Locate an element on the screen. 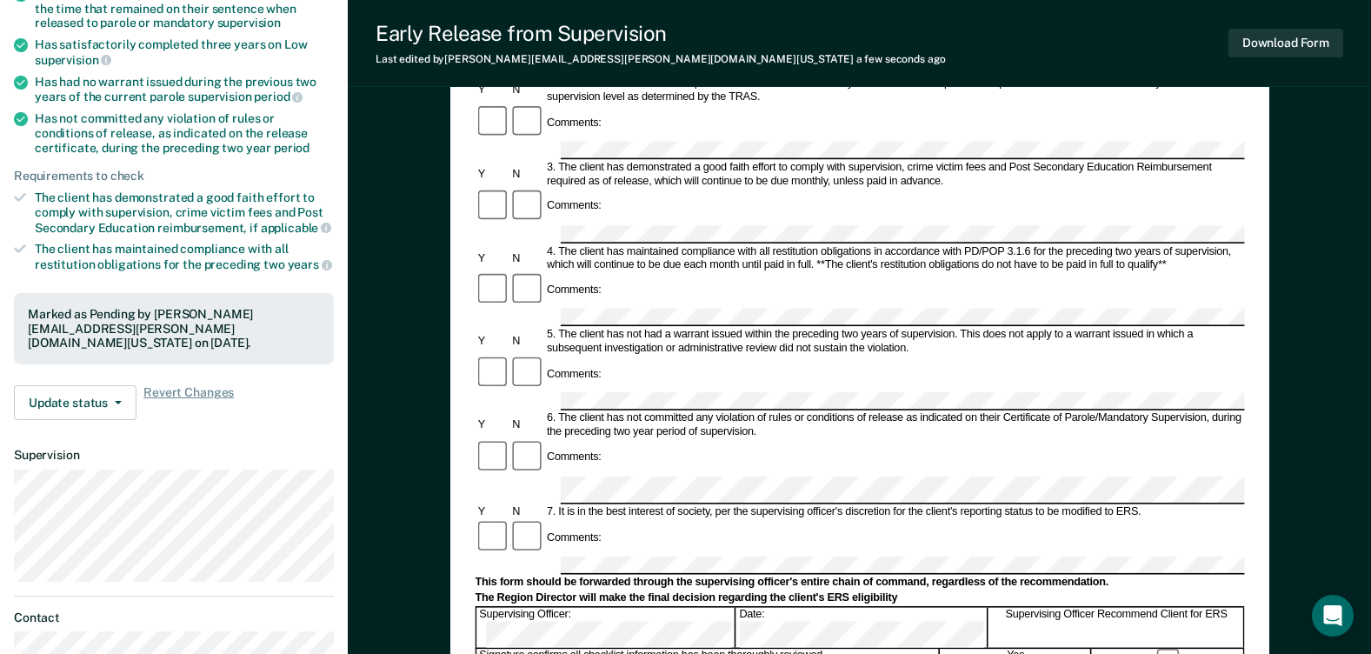  div: Supervising Officer Recommend Client for ERS is located at coordinates (1116, 627).